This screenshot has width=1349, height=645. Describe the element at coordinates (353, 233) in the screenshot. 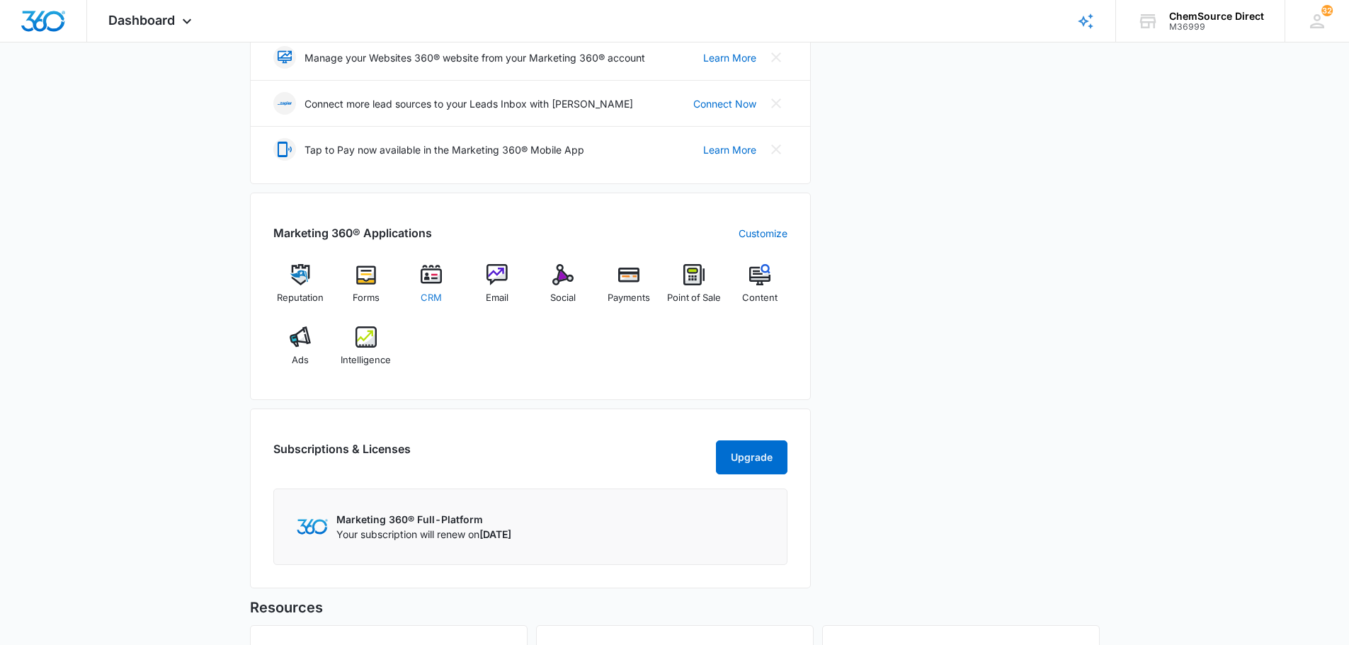

I see `h2: Marketing 360® Applications` at that location.